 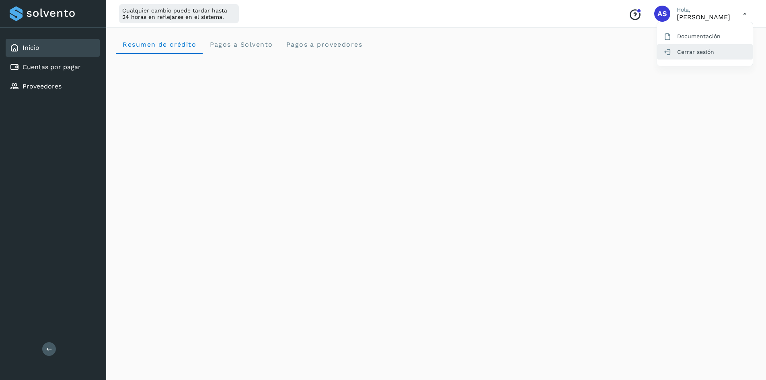 What do you see at coordinates (705, 52) in the screenshot?
I see `div: Cerrar sesión` at bounding box center [705, 52].